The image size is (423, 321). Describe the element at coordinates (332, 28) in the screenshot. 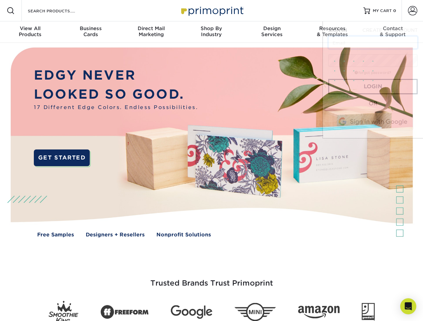

I see `span: Resources` at that location.